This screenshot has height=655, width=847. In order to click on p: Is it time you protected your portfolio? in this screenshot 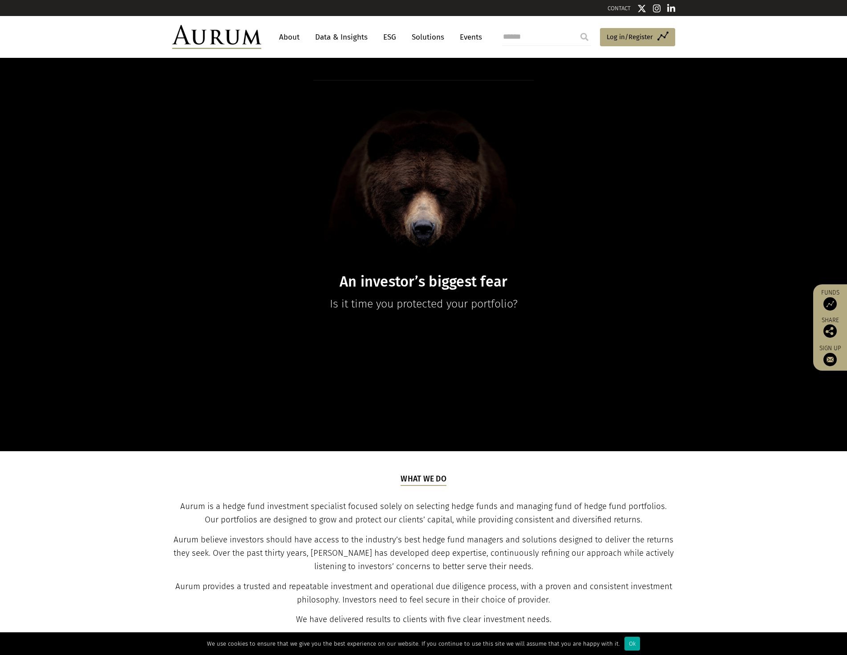, I will do `click(424, 304)`.